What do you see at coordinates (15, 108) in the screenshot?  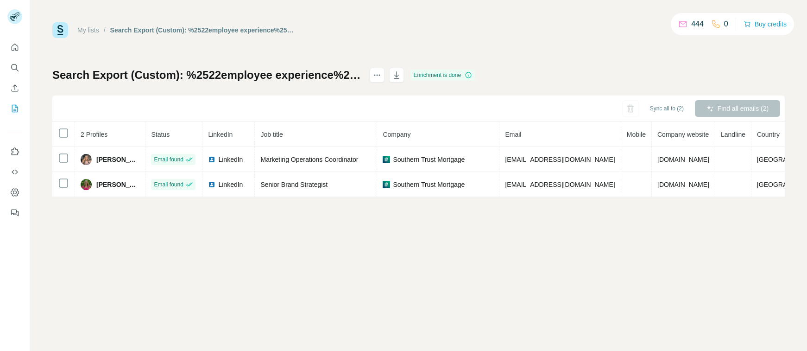 I see `button: My lists` at bounding box center [15, 108].